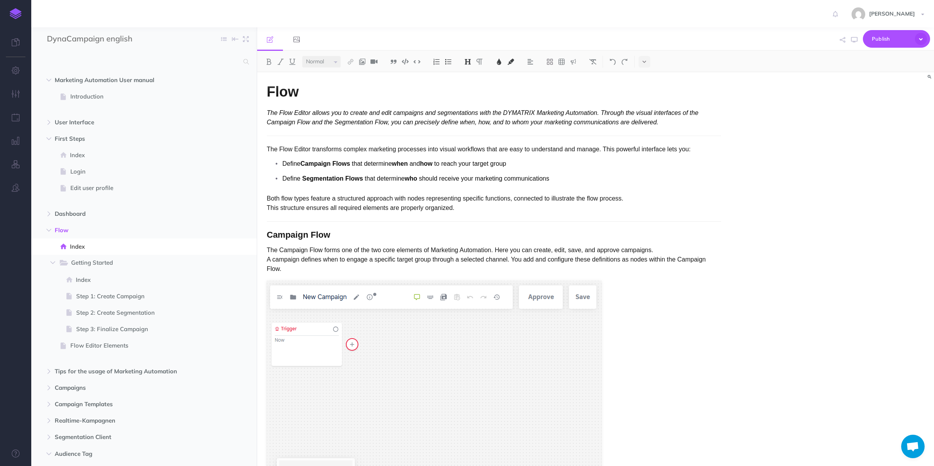 This screenshot has height=466, width=934. I want to click on img: Code block button, so click(405, 61).